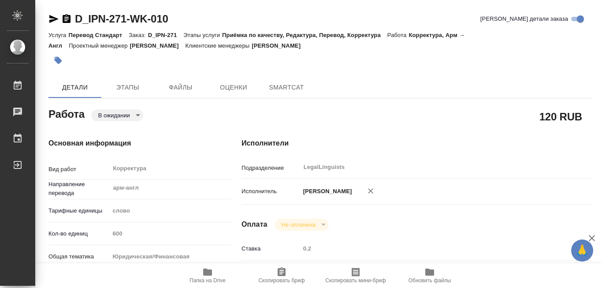 The height and width of the screenshot is (288, 602). I want to click on button: Скопировать ссылку, so click(67, 19).